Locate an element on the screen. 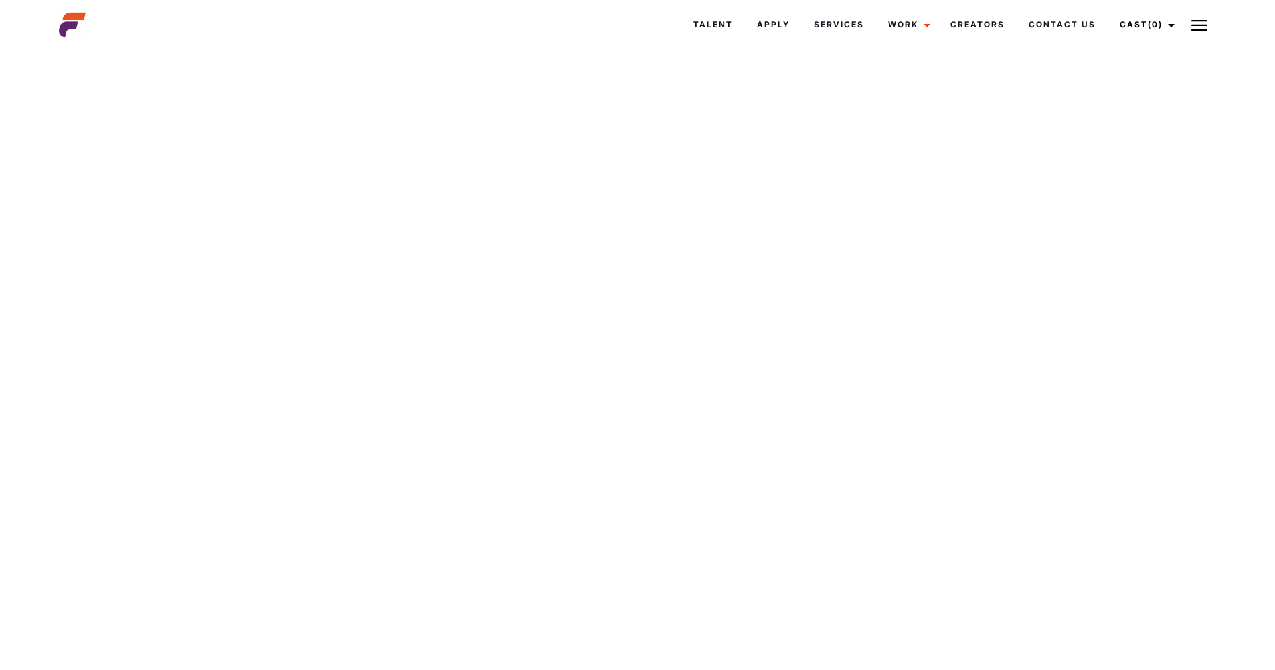 Image resolution: width=1275 pixels, height=670 pixels. a: Apply is located at coordinates (773, 25).